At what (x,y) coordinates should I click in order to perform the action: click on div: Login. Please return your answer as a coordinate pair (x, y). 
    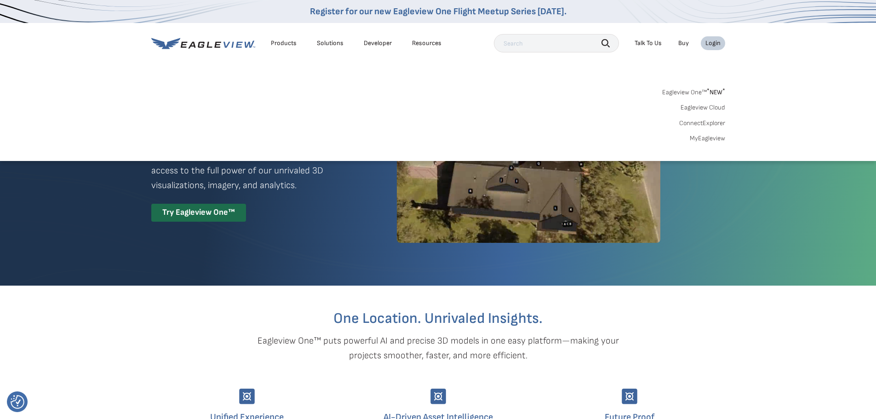
    Looking at the image, I should click on (713, 43).